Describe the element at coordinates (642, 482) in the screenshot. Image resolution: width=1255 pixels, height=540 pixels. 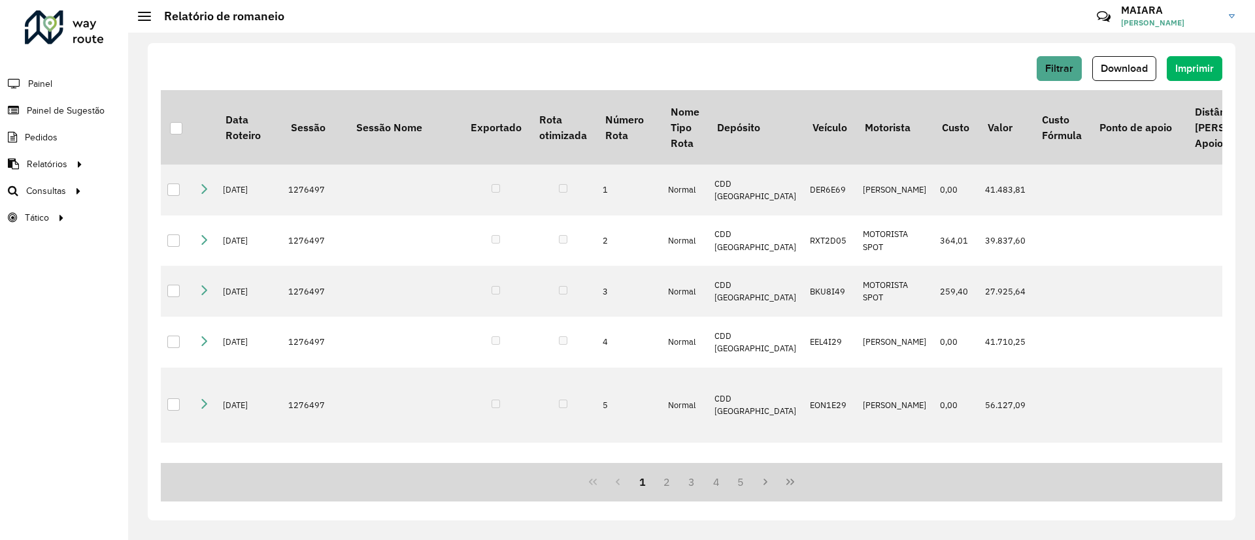
I see `button: 1` at that location.